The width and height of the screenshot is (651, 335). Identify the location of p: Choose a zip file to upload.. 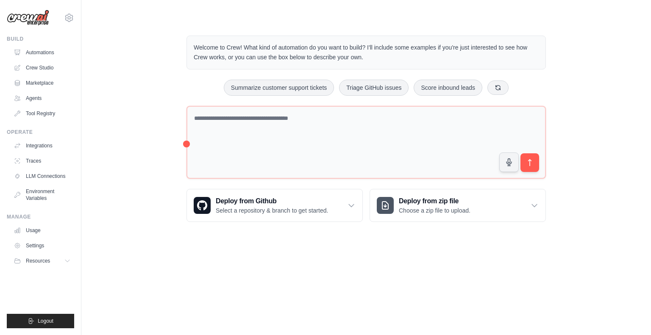
(434, 211).